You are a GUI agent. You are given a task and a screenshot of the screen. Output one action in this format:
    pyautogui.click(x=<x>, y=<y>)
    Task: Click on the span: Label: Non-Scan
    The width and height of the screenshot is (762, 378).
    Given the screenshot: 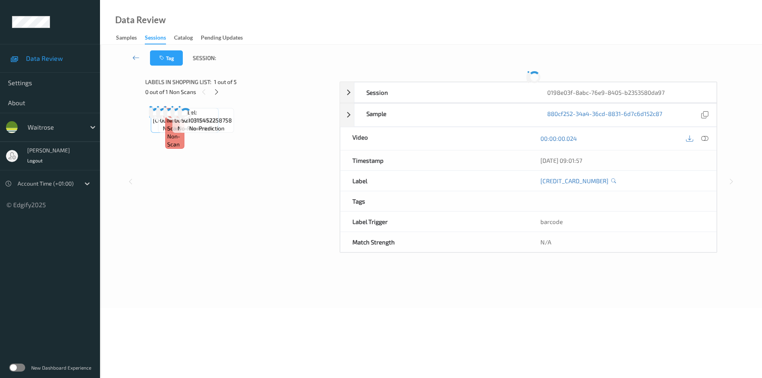 What is the action you would take?
    pyautogui.click(x=175, y=120)
    